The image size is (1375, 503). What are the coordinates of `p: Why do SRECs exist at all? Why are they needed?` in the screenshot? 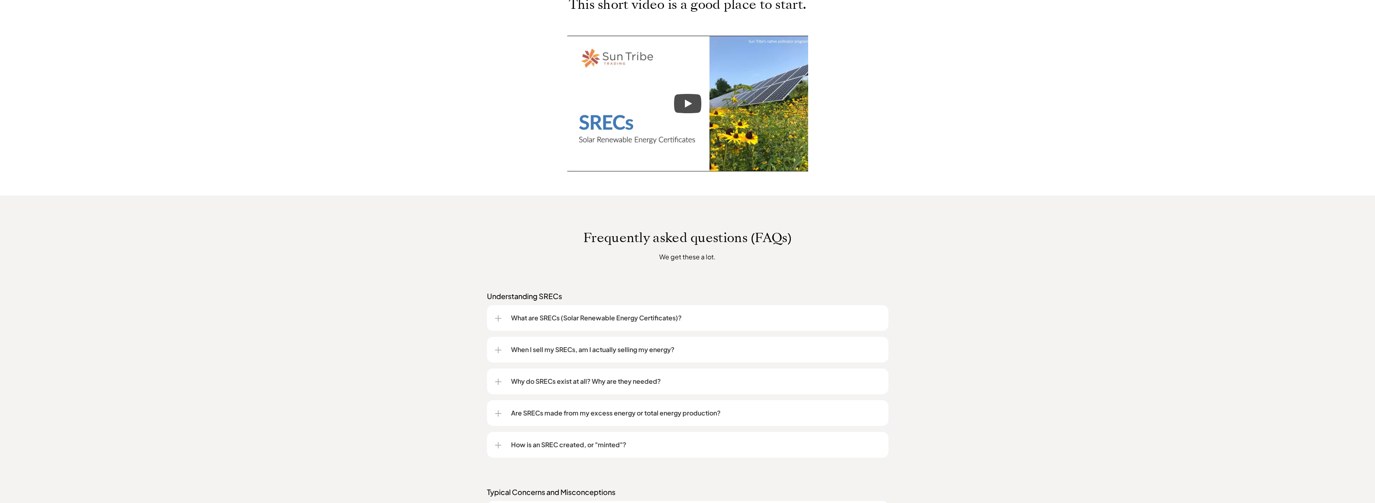 It's located at (696, 381).